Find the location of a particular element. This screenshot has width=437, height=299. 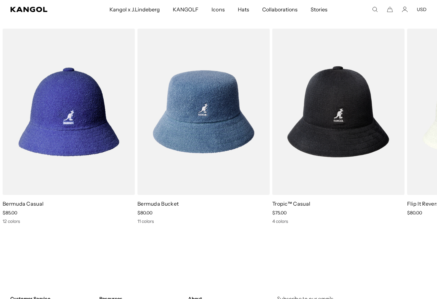

img: Bermuda Bucket is located at coordinates (203, 111).